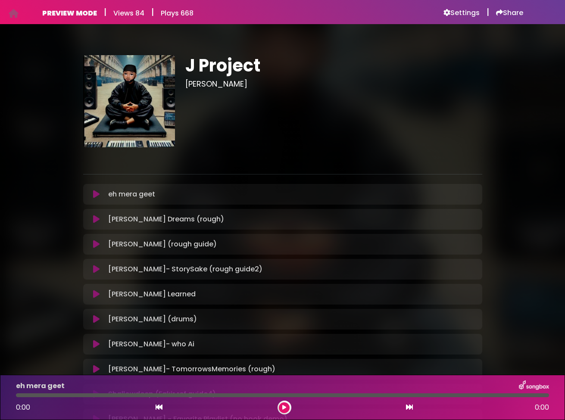  What do you see at coordinates (129, 101) in the screenshot?
I see `img: eH1wlhrjTzCZHtPldvEQ` at bounding box center [129, 101].